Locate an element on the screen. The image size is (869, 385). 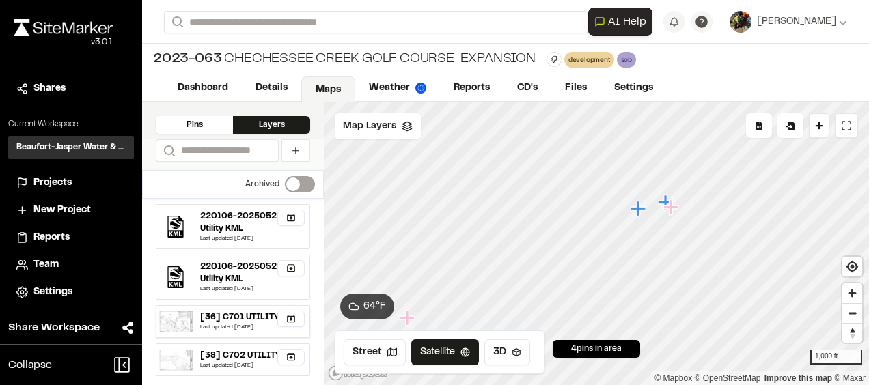
a: Weather is located at coordinates (397, 88).